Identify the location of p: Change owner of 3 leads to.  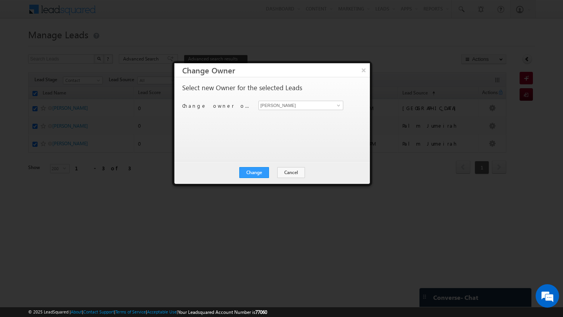
(217, 106).